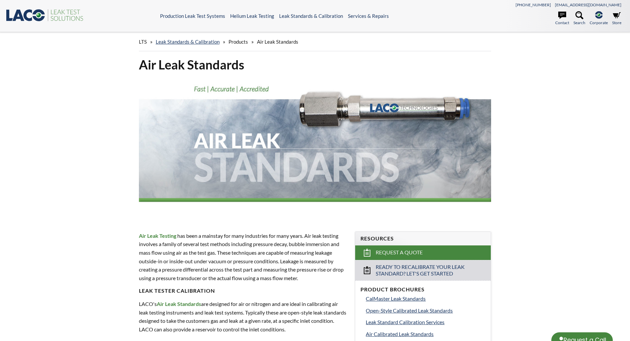  I want to click on strong: Air Leak Testing, so click(157, 235).